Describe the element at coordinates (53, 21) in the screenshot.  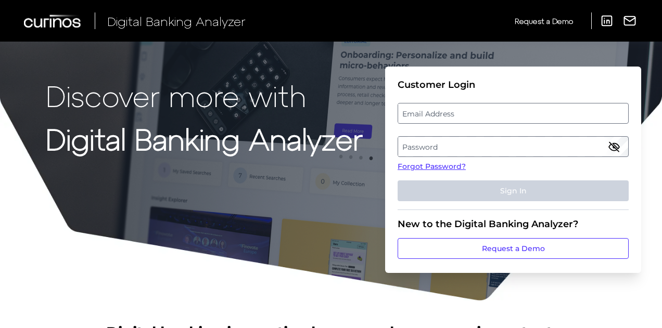
I see `img: Curinos` at that location.